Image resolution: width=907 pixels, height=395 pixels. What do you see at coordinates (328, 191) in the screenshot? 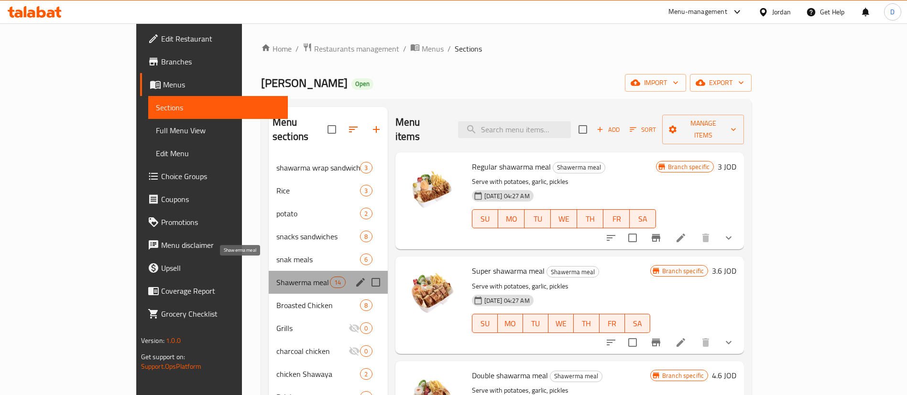
I see `div: Rice3` at bounding box center [328, 191].